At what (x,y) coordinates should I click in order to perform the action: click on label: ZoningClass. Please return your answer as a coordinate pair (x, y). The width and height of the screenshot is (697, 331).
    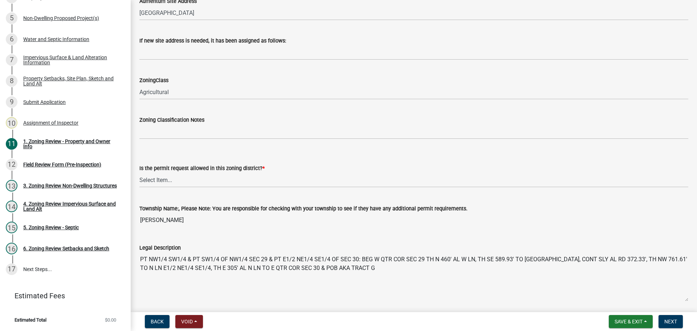
    Looking at the image, I should click on (154, 81).